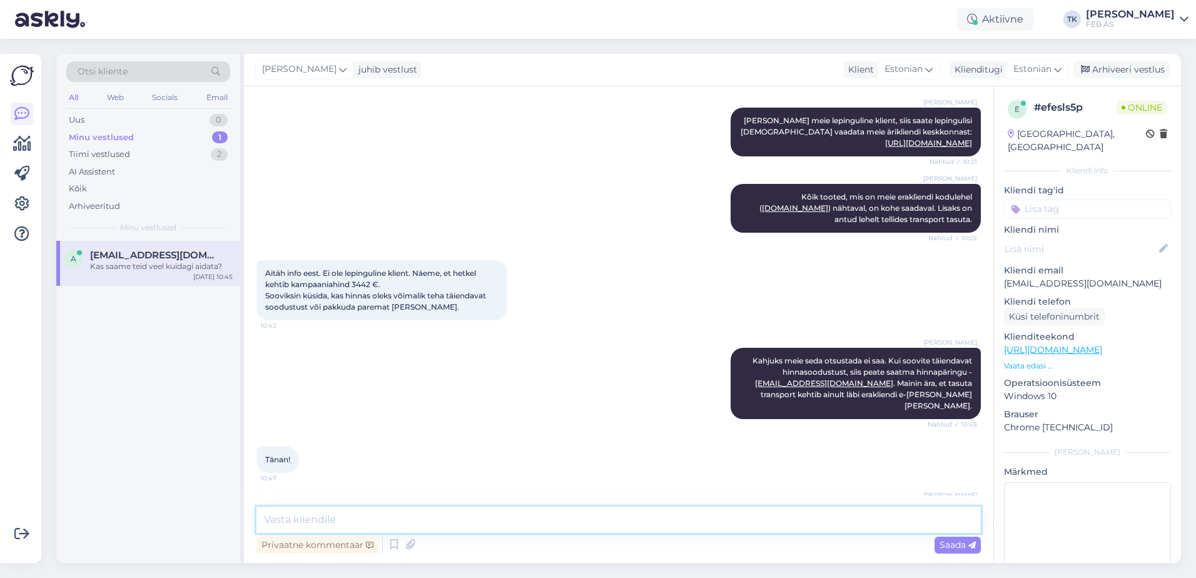  I want to click on div: Klient, so click(858, 69).